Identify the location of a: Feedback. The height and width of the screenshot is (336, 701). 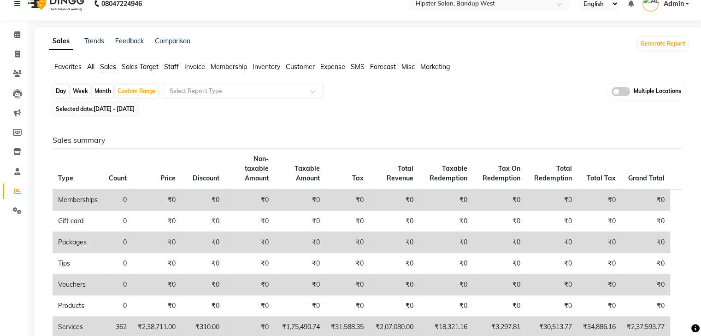
(129, 41).